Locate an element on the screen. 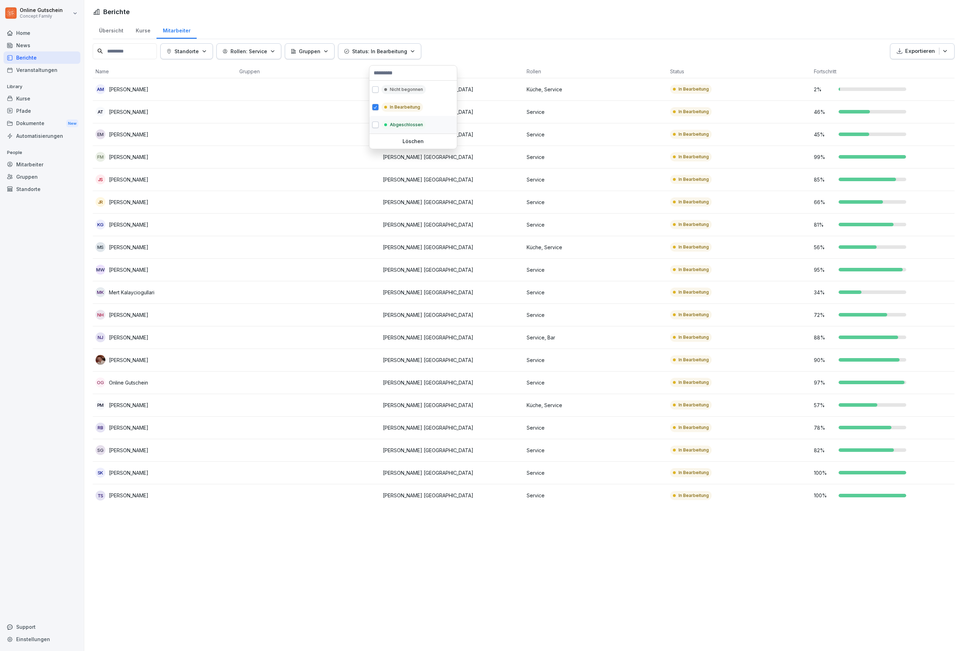 The height and width of the screenshot is (651, 963). p: Rollen: Service is located at coordinates (249, 51).